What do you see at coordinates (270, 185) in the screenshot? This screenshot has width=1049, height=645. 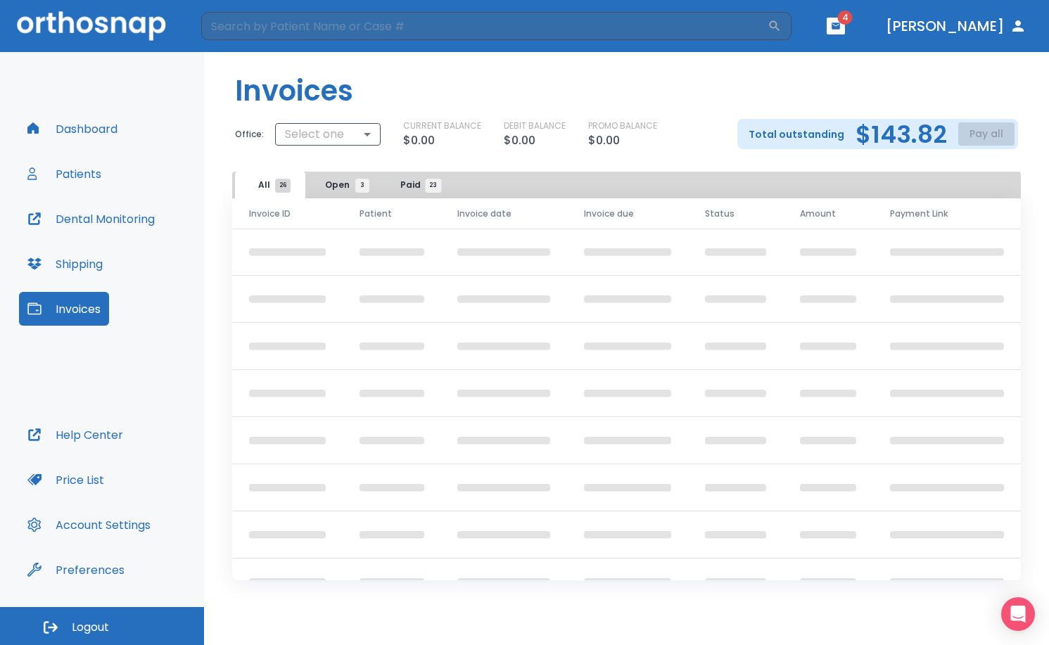 I see `span: All` at bounding box center [270, 185].